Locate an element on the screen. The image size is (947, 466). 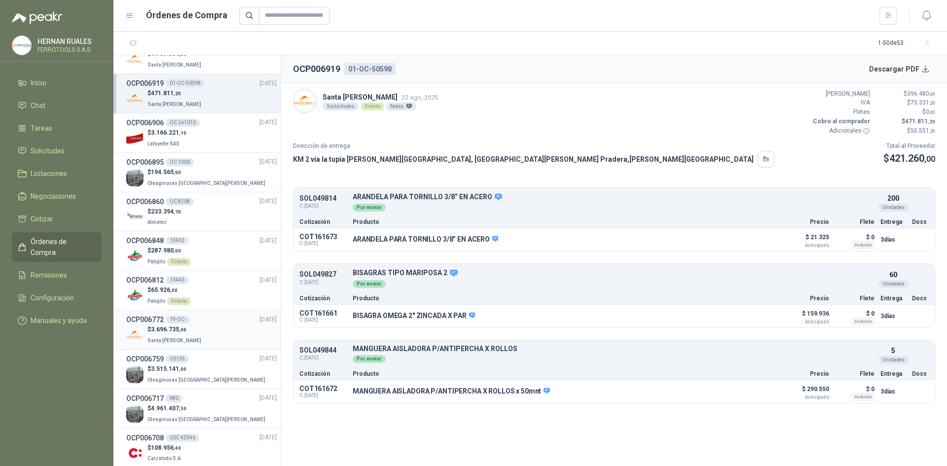
span: Manuales y ayuda is located at coordinates (59, 321).